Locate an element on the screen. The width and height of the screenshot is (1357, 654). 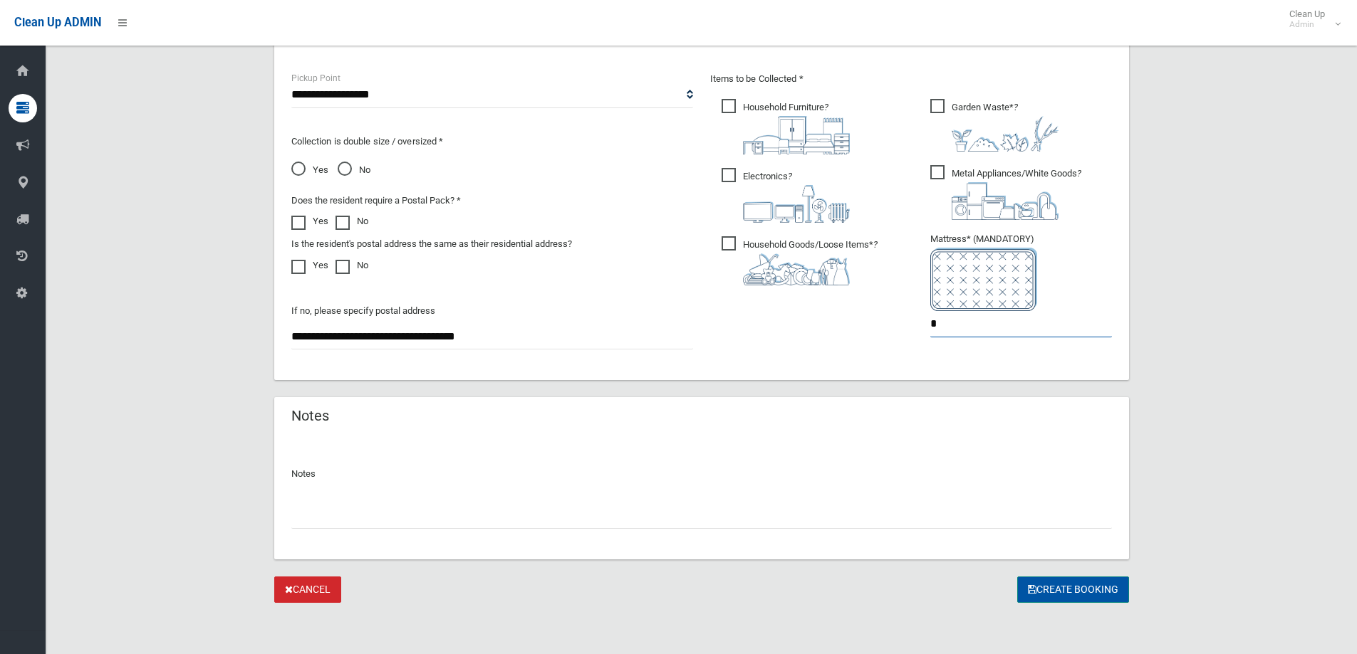
span: Household Goods/Loose Items* is located at coordinates (799, 261).